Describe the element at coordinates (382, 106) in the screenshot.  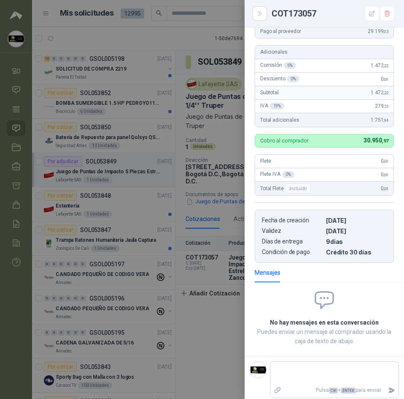
I see `span: 279` at that location.